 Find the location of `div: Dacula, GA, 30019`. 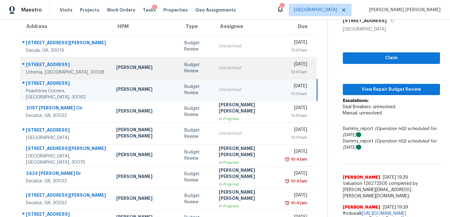

div: Dacula, GA, 30019 is located at coordinates (66, 51).